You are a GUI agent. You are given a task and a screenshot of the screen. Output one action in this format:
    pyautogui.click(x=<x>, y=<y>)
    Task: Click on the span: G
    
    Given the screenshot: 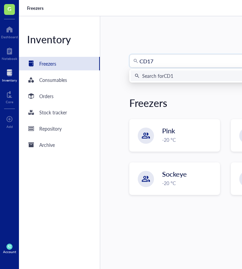 What is the action you would take?
    pyautogui.click(x=9, y=8)
    